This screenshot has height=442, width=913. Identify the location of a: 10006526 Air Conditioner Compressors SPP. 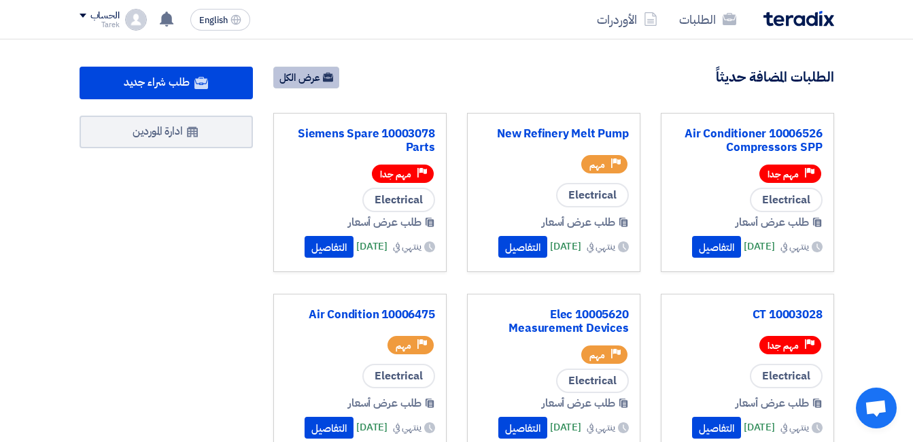
(747, 141).